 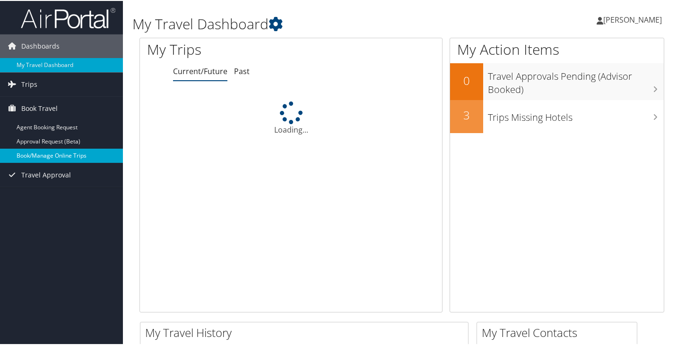 I want to click on img: airportal-logo.png, so click(x=68, y=17).